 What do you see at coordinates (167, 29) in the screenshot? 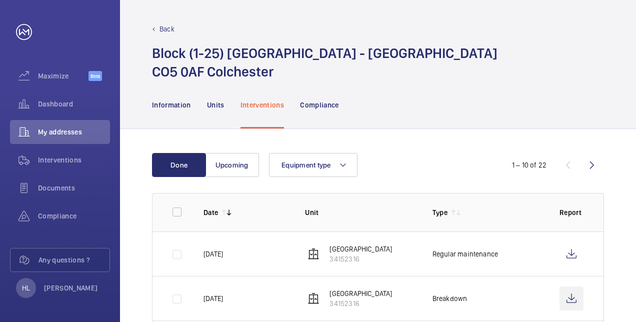
I see `p: Back` at bounding box center [167, 29].